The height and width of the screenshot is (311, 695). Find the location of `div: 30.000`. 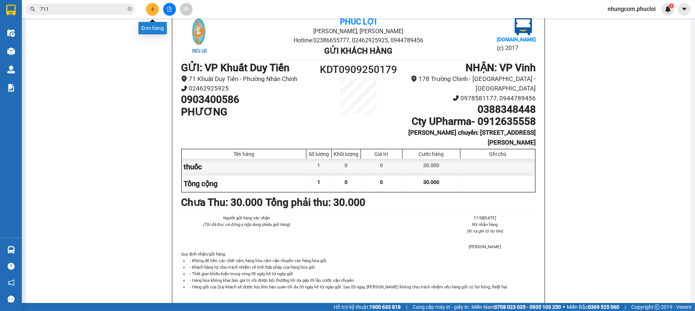

div: 30.000 is located at coordinates (432, 167).